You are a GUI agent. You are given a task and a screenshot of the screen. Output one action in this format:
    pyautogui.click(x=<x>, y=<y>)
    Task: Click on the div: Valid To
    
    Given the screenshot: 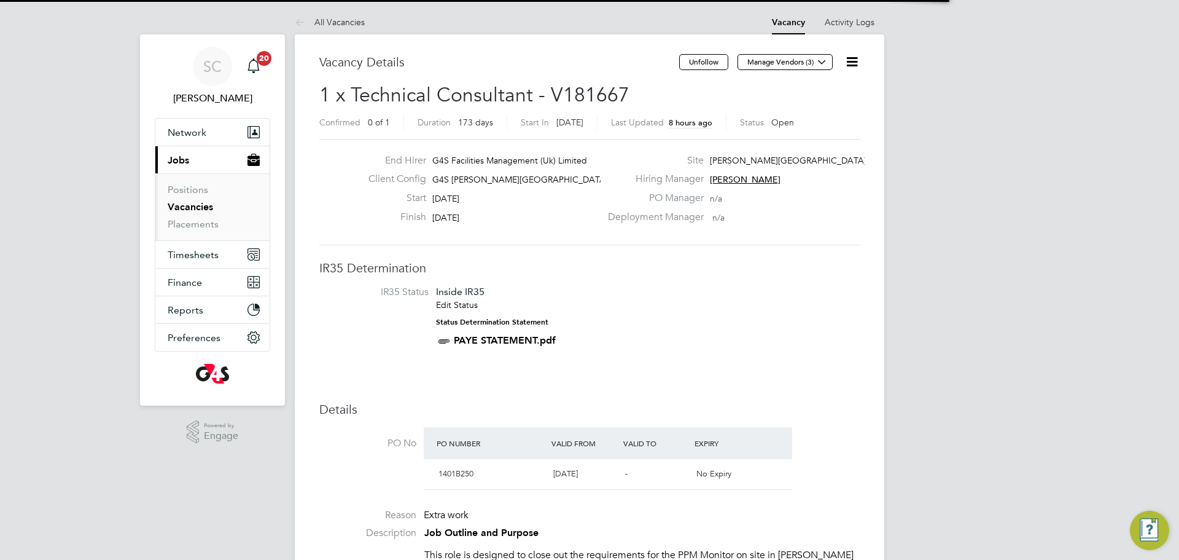 What is the action you would take?
    pyautogui.click(x=656, y=443)
    